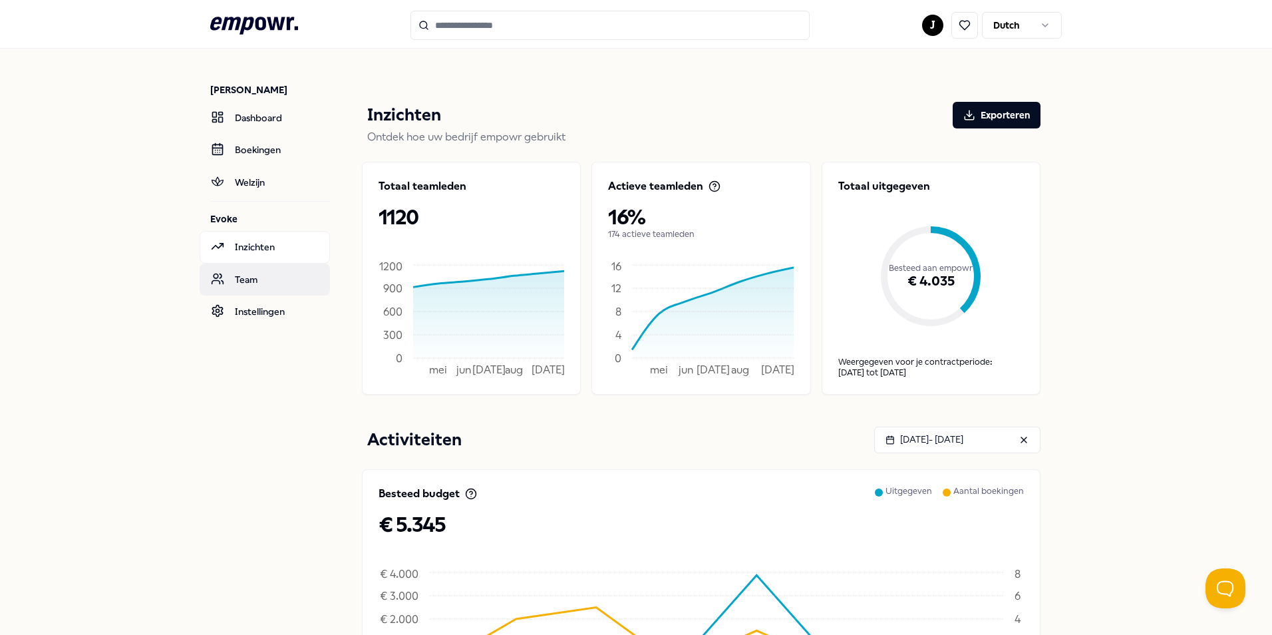  Describe the element at coordinates (265, 311) in the screenshot. I see `a: Instellingen` at that location.